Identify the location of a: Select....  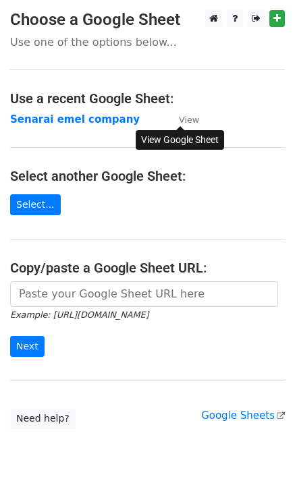
(35, 204).